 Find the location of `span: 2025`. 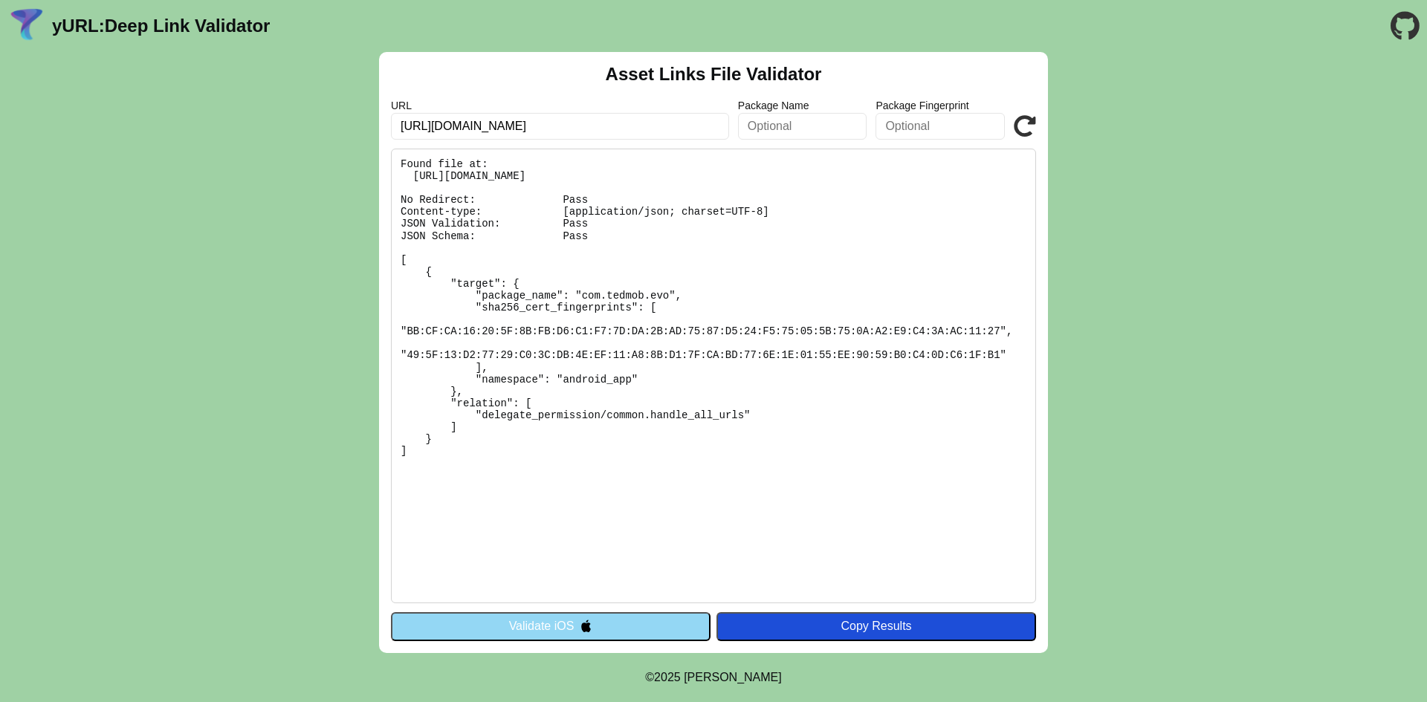

span: 2025 is located at coordinates (667, 677).